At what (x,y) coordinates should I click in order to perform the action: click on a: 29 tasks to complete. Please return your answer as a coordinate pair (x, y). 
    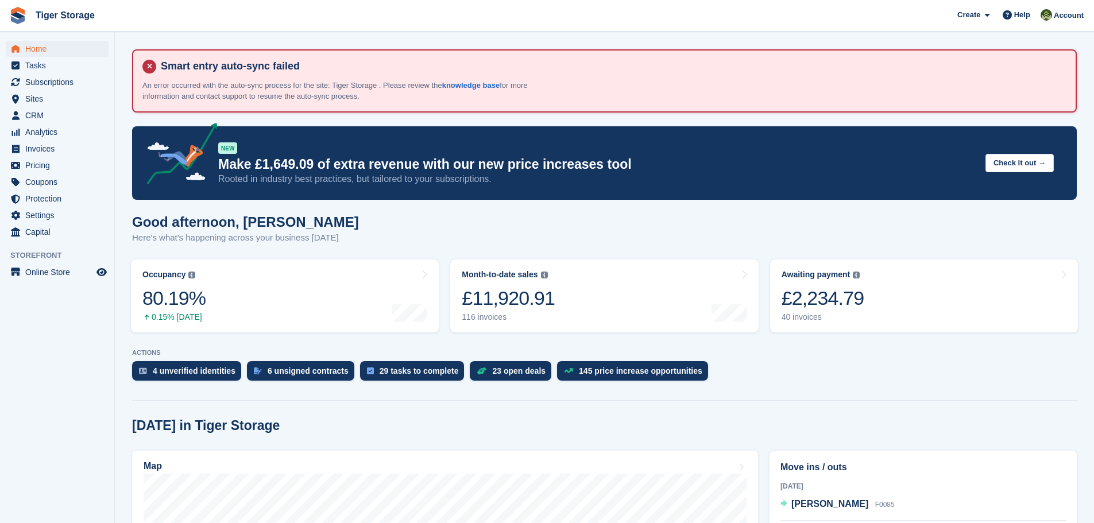
    Looking at the image, I should click on (415, 374).